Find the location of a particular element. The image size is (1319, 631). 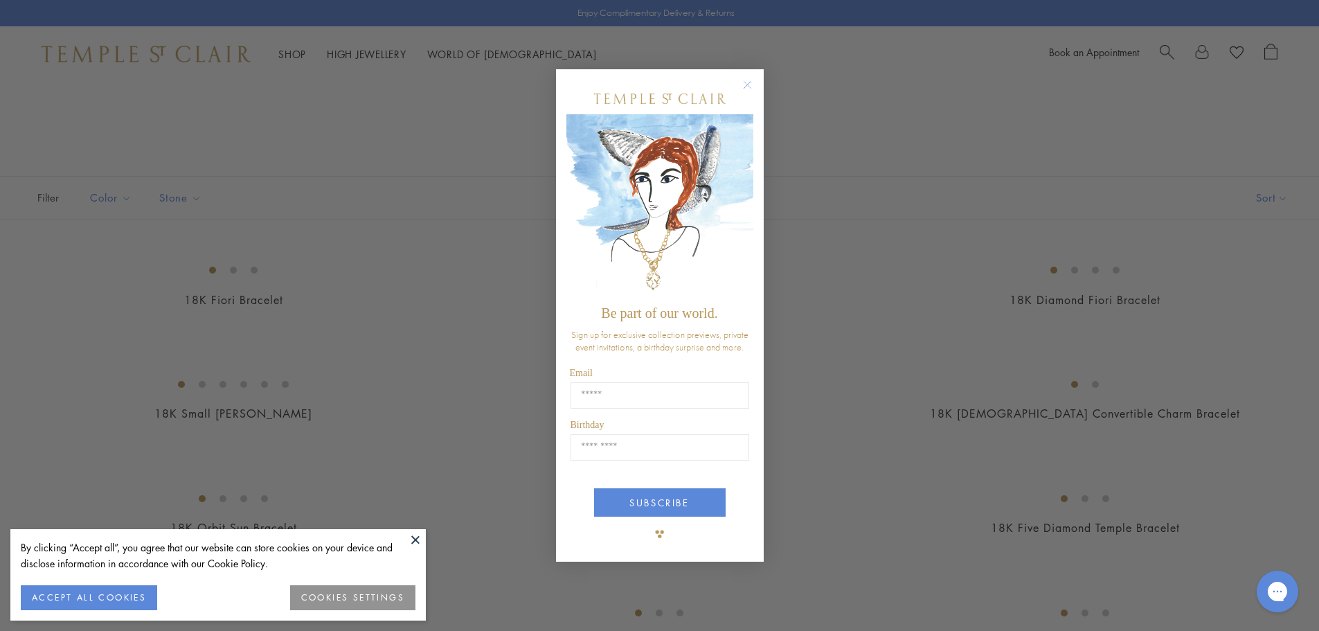

span: Birthday is located at coordinates (587, 424).